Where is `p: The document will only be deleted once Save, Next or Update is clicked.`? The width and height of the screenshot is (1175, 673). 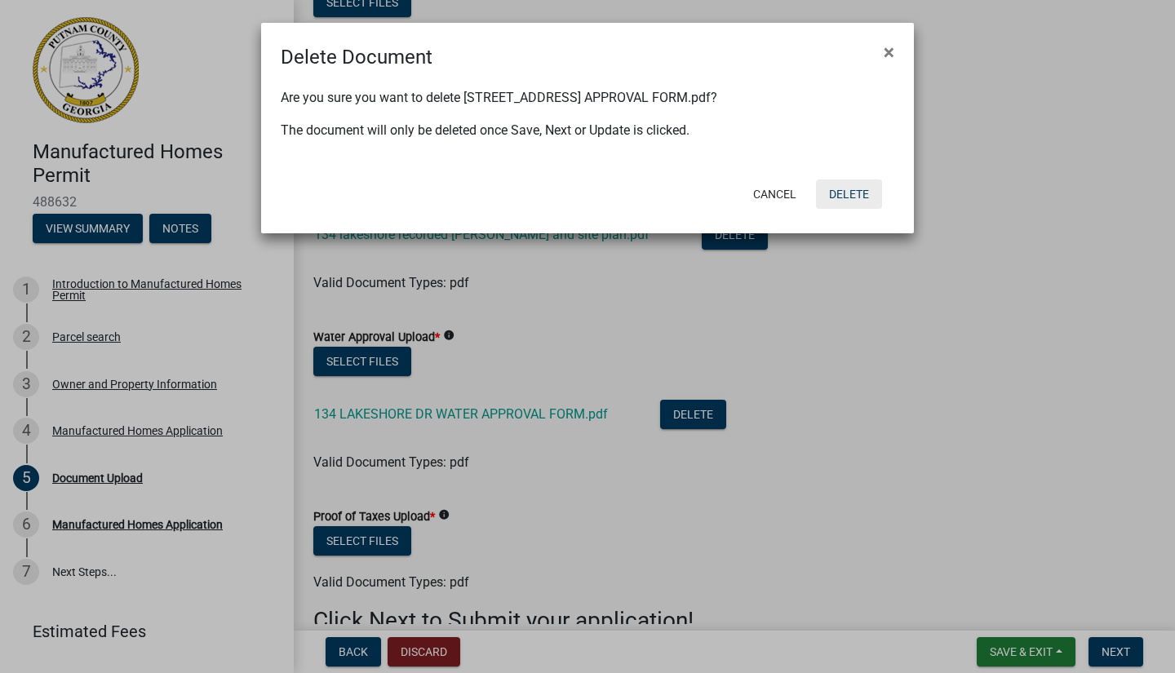 p: The document will only be deleted once Save, Next or Update is clicked. is located at coordinates (587, 131).